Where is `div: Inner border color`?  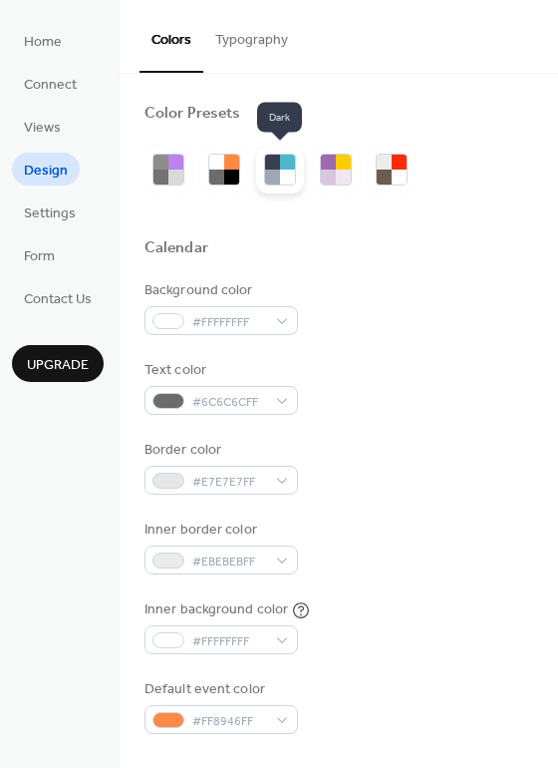 div: Inner border color is located at coordinates (219, 529).